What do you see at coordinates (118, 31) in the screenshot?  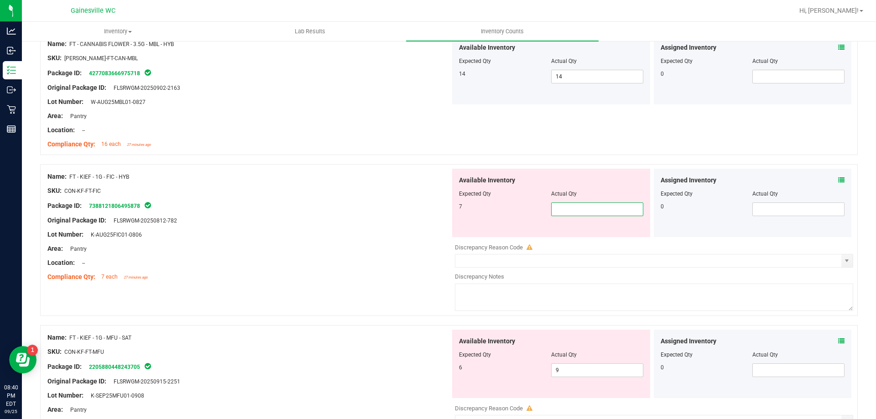 I see `a: Inventory` at bounding box center [118, 31].